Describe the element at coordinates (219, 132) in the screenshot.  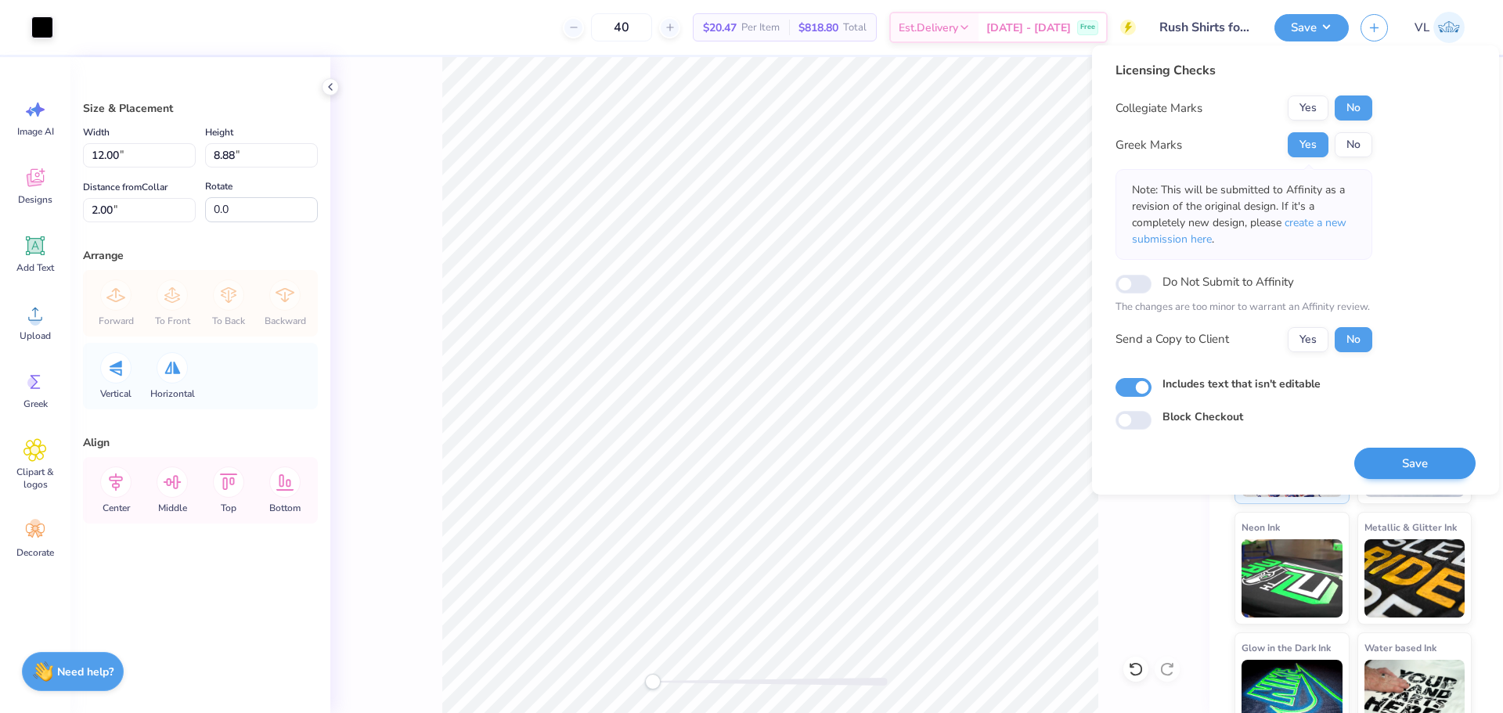
I see `label: Height` at that location.